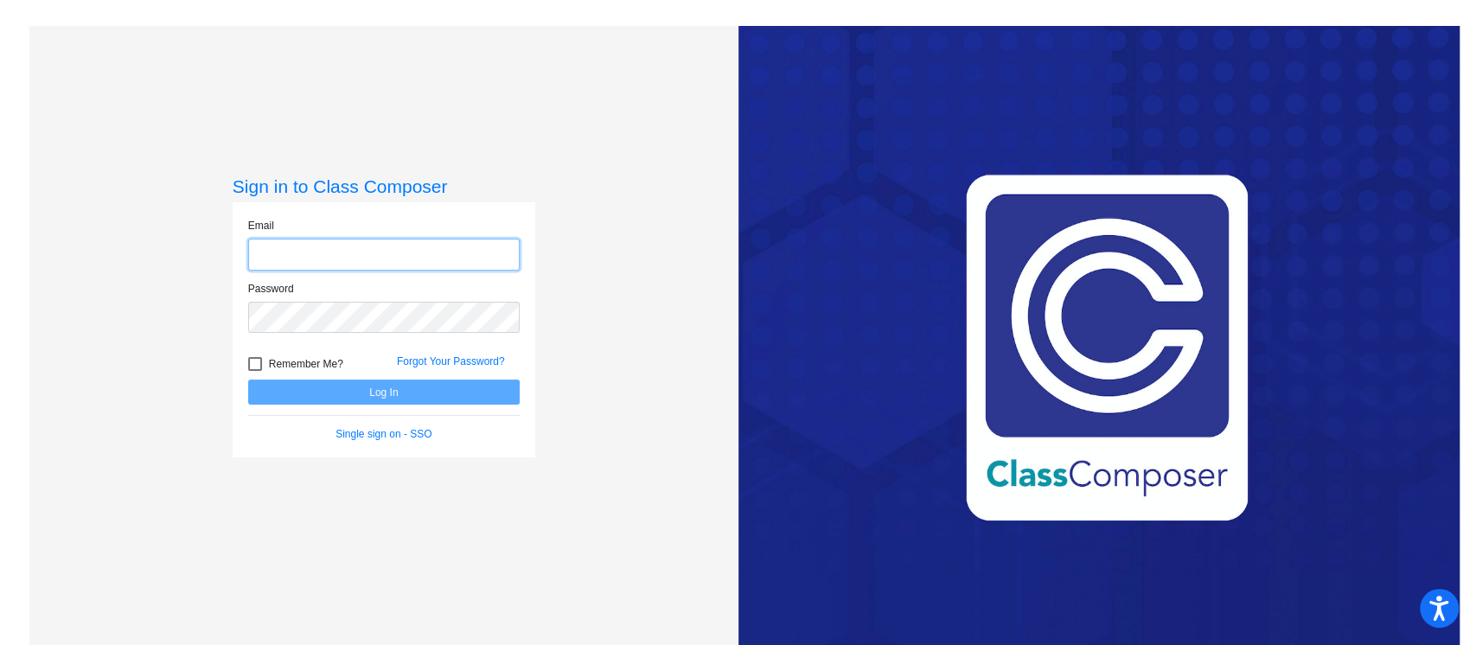  What do you see at coordinates (383, 434) in the screenshot?
I see `a: Single sign on - SSO` at bounding box center [383, 434].